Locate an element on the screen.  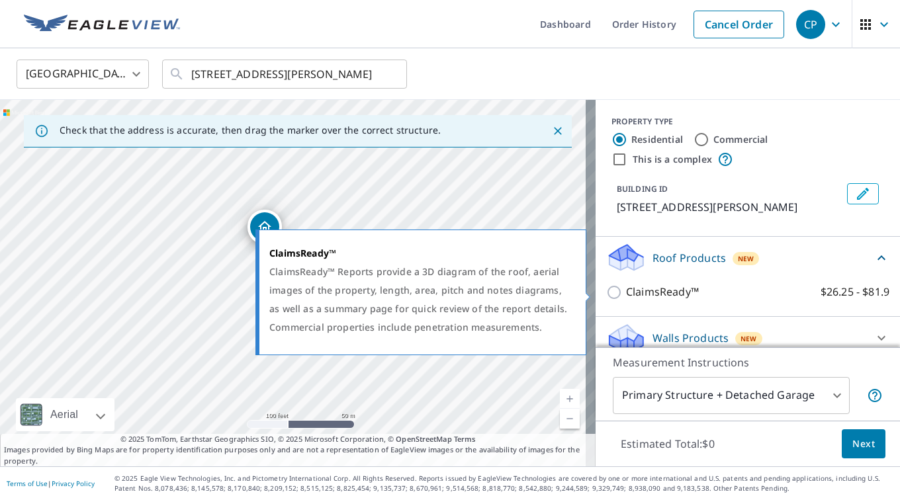
a: Cancel Order is located at coordinates (738, 24).